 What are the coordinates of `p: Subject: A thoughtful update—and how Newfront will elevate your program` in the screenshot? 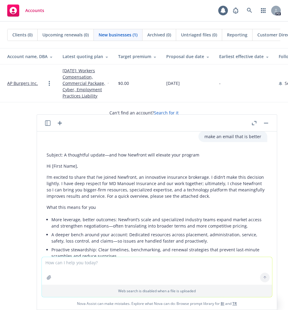 It's located at (157, 155).